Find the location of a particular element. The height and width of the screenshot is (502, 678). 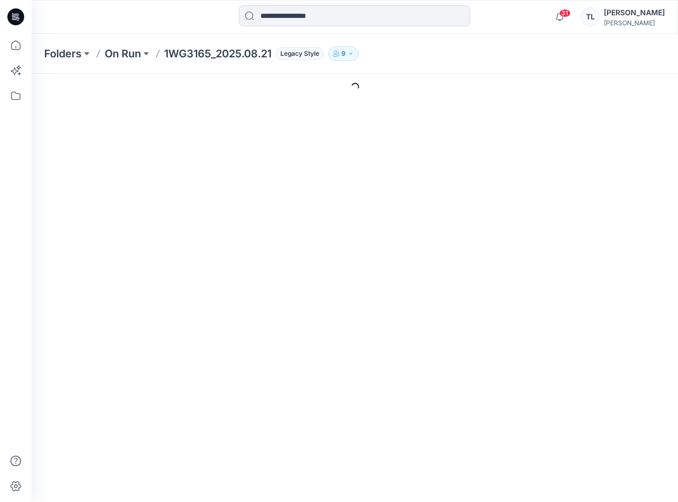

p: On Run is located at coordinates (123, 54).